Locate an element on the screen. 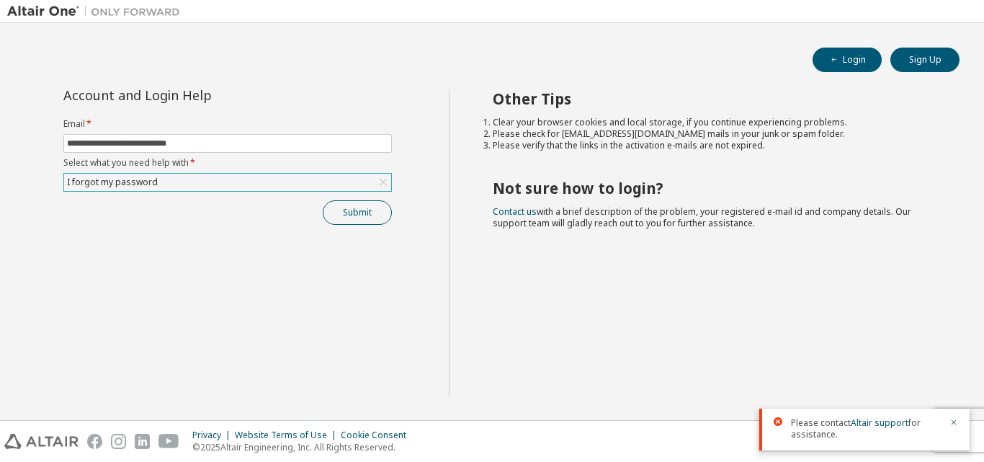 The height and width of the screenshot is (462, 984). img: linkedin.svg is located at coordinates (142, 441).